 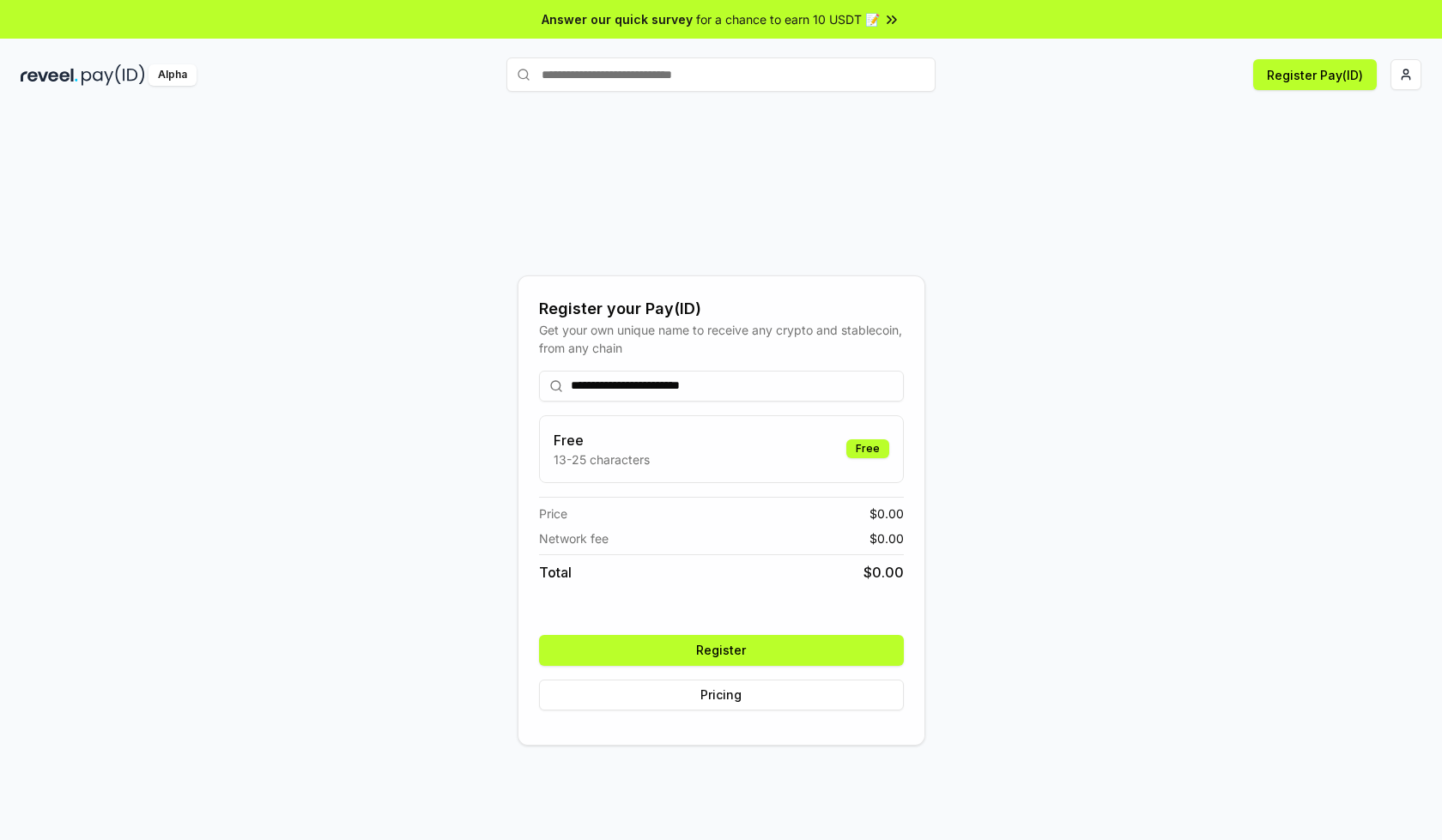 I want to click on div: Get your own unique name to receive any crypto and stablecoin, from any chain, so click(x=721, y=339).